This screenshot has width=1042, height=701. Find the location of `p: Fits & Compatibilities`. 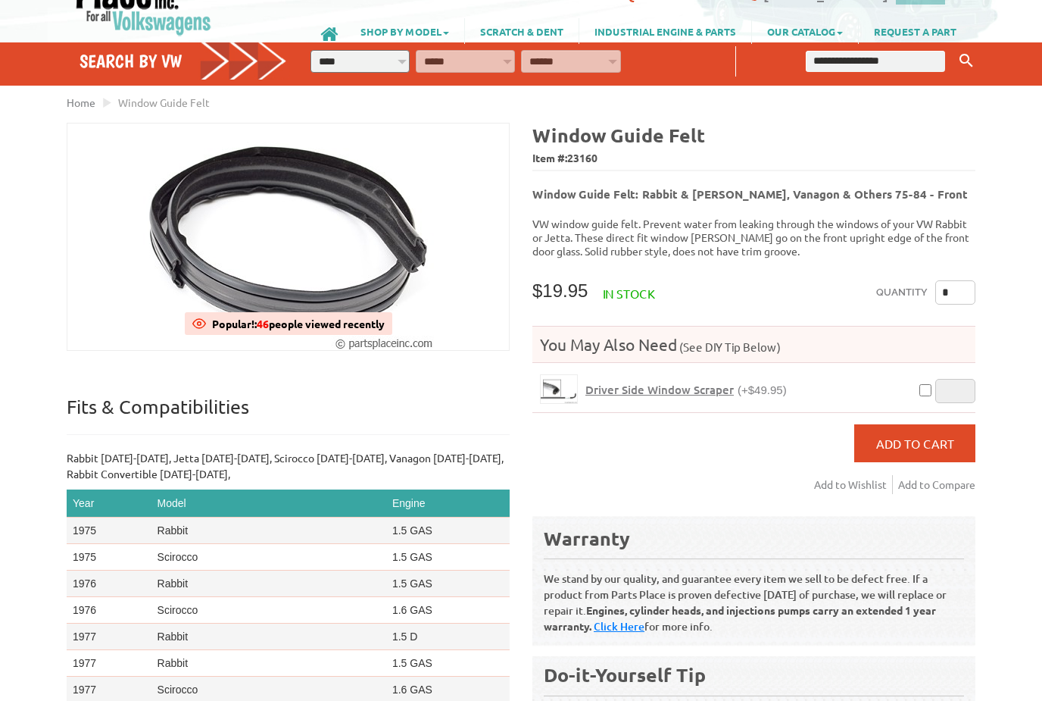

p: Fits & Compatibilities is located at coordinates (288, 415).